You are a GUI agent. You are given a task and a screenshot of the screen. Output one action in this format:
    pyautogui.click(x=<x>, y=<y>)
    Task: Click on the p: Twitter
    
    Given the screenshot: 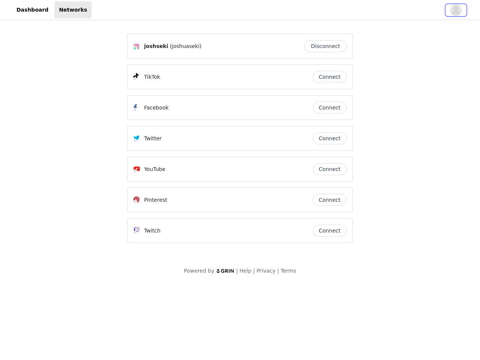 What is the action you would take?
    pyautogui.click(x=153, y=138)
    